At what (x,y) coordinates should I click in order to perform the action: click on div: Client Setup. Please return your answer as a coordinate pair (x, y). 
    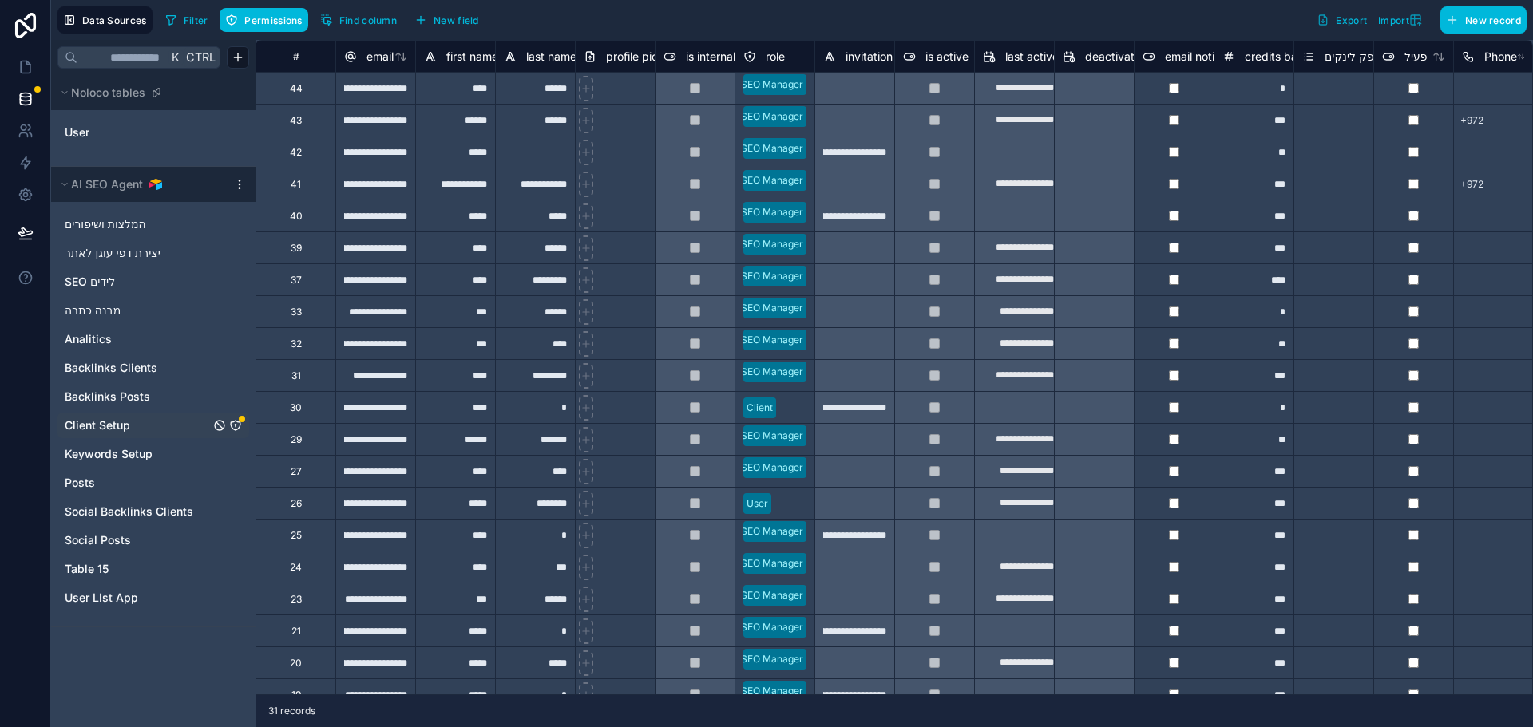
    Looking at the image, I should click on (153, 426).